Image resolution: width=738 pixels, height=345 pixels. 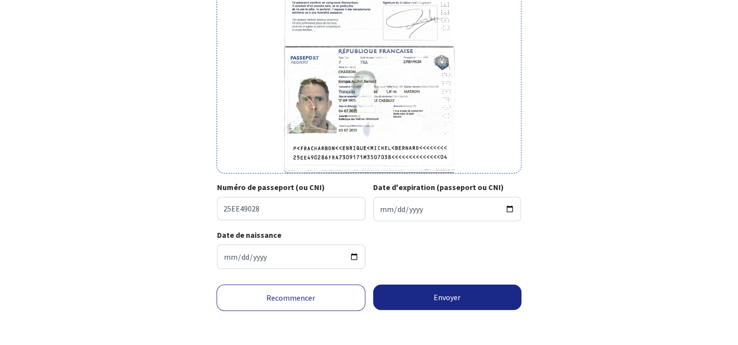 What do you see at coordinates (249, 235) in the screenshot?
I see `strong: Date de naissance` at bounding box center [249, 235].